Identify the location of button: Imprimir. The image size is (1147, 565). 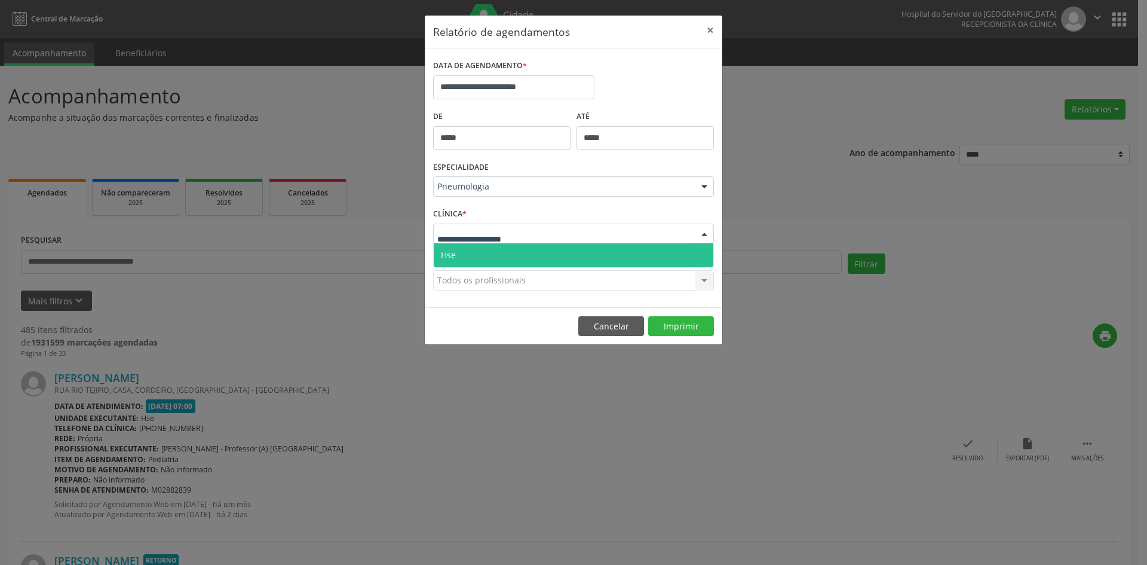
(681, 326).